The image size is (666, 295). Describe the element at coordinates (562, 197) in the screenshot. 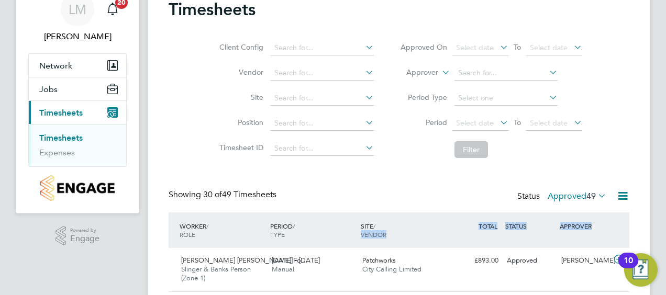

I see `div: Status` at that location.